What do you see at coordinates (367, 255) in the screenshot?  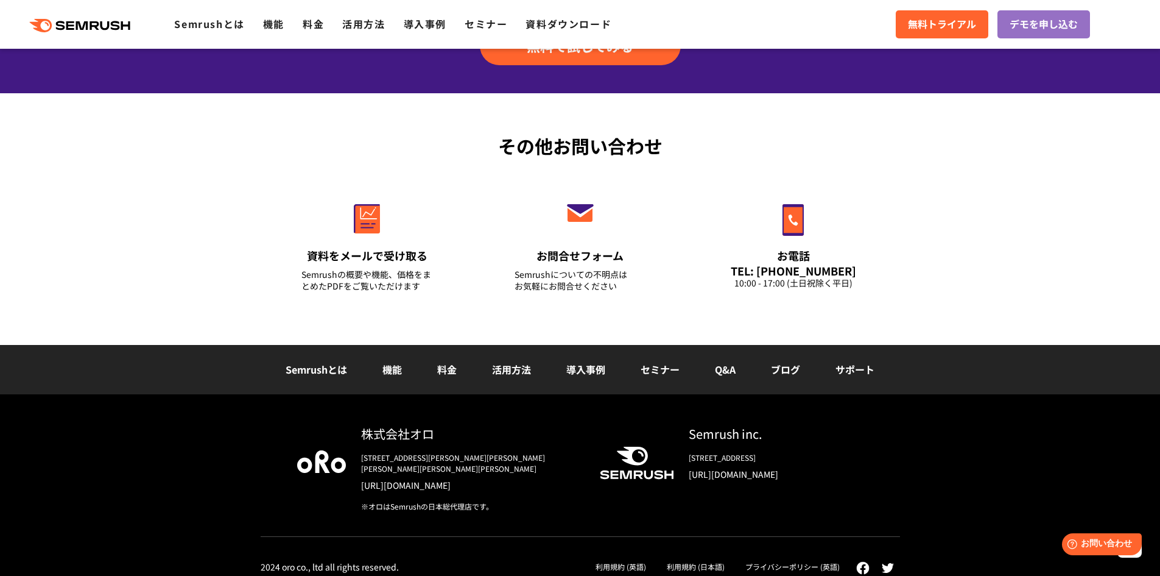 I see `div: 資料をメールで受け取る` at bounding box center [367, 255].